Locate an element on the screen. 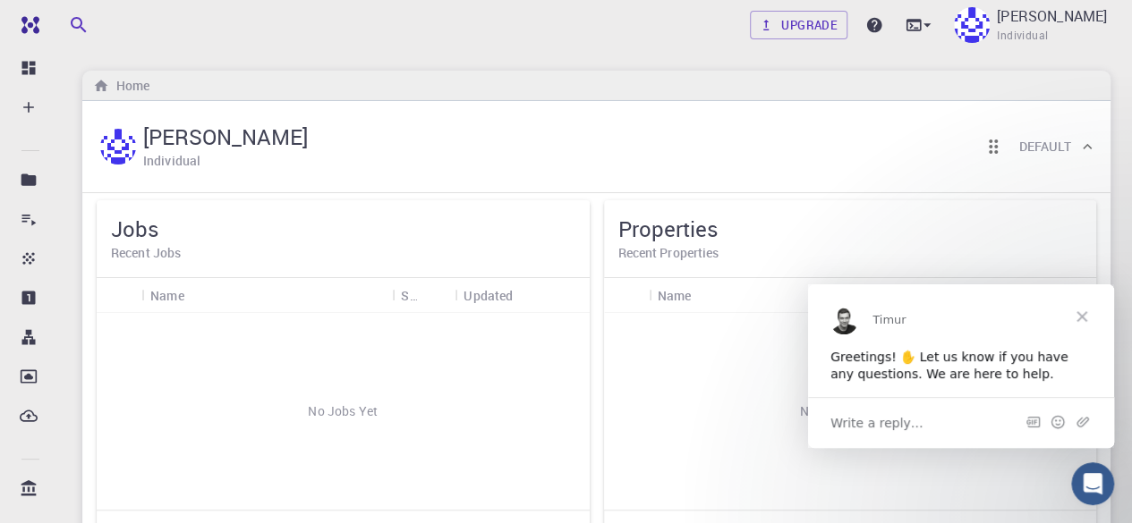 The image size is (1132, 523). h6: Recent Jobs is located at coordinates (343, 253).